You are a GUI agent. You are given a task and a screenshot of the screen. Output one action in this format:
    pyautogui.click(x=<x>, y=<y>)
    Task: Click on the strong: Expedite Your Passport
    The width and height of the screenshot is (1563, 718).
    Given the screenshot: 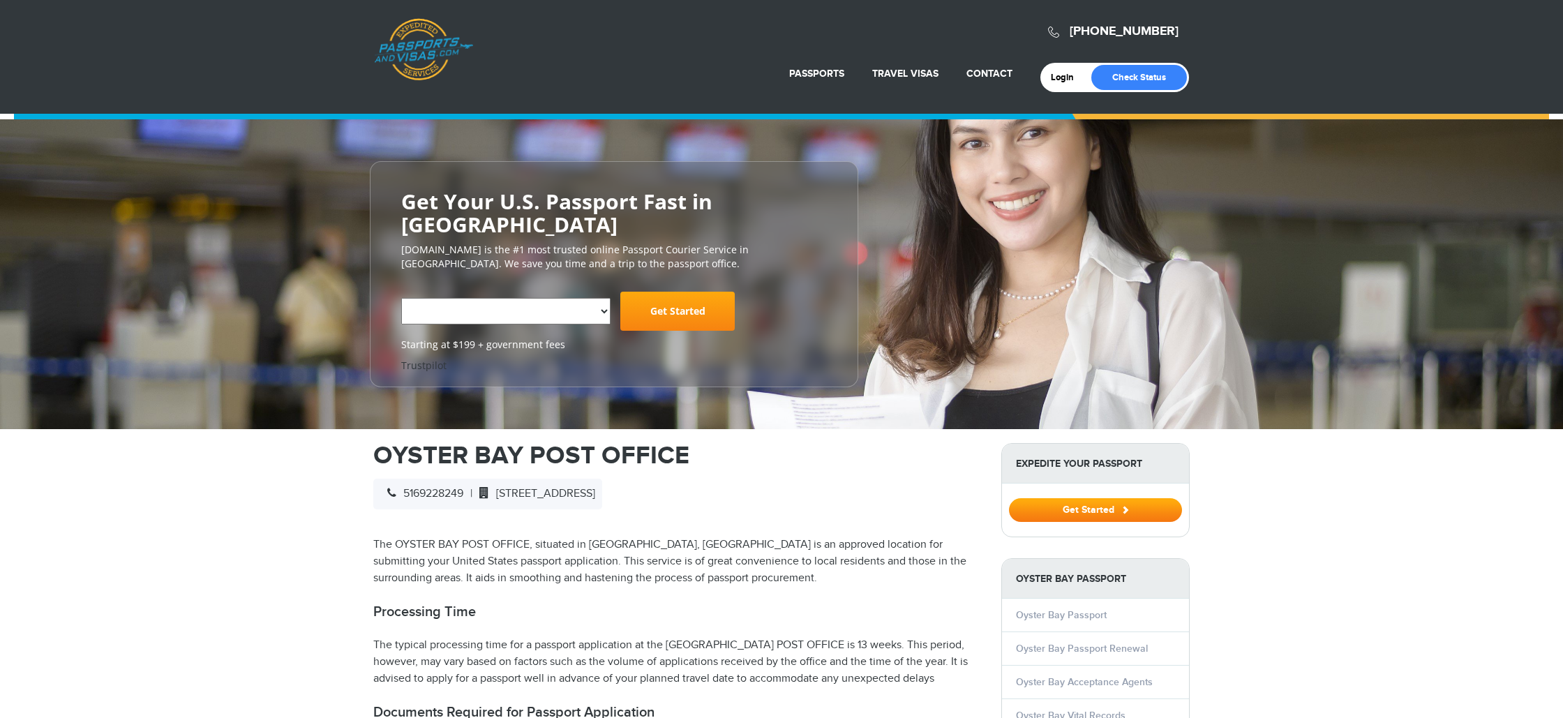 What is the action you would take?
    pyautogui.click(x=1096, y=463)
    